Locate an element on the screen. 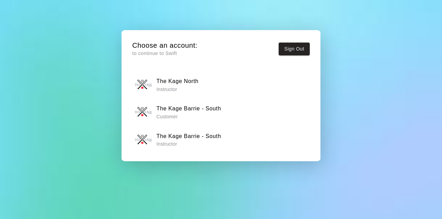 Image resolution: width=442 pixels, height=219 pixels. h5: Choose an account: is located at coordinates (165, 45).